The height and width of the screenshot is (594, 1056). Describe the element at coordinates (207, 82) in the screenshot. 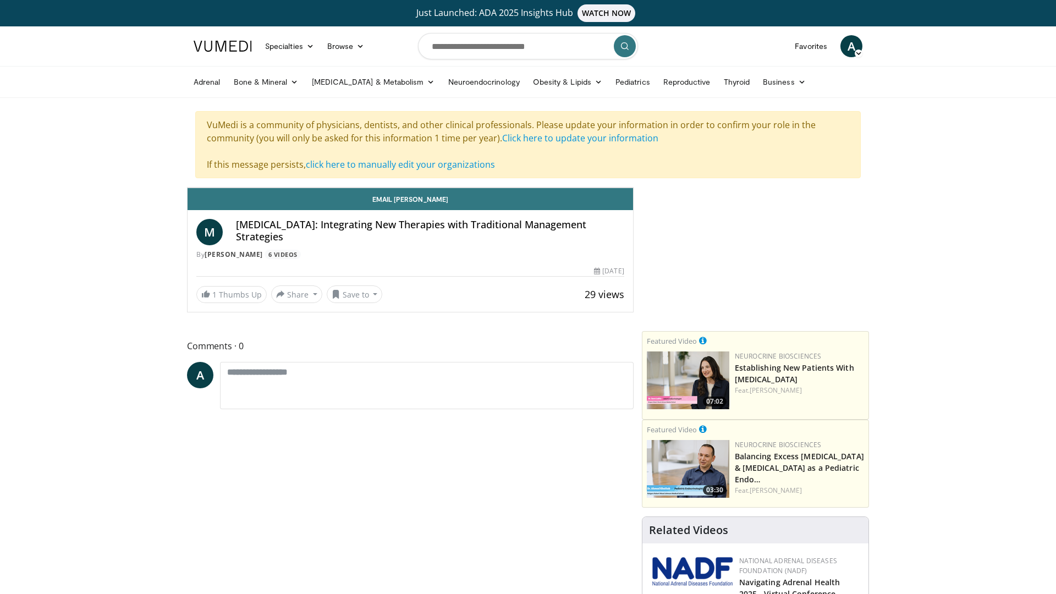

I see `a: Adrenal` at that location.